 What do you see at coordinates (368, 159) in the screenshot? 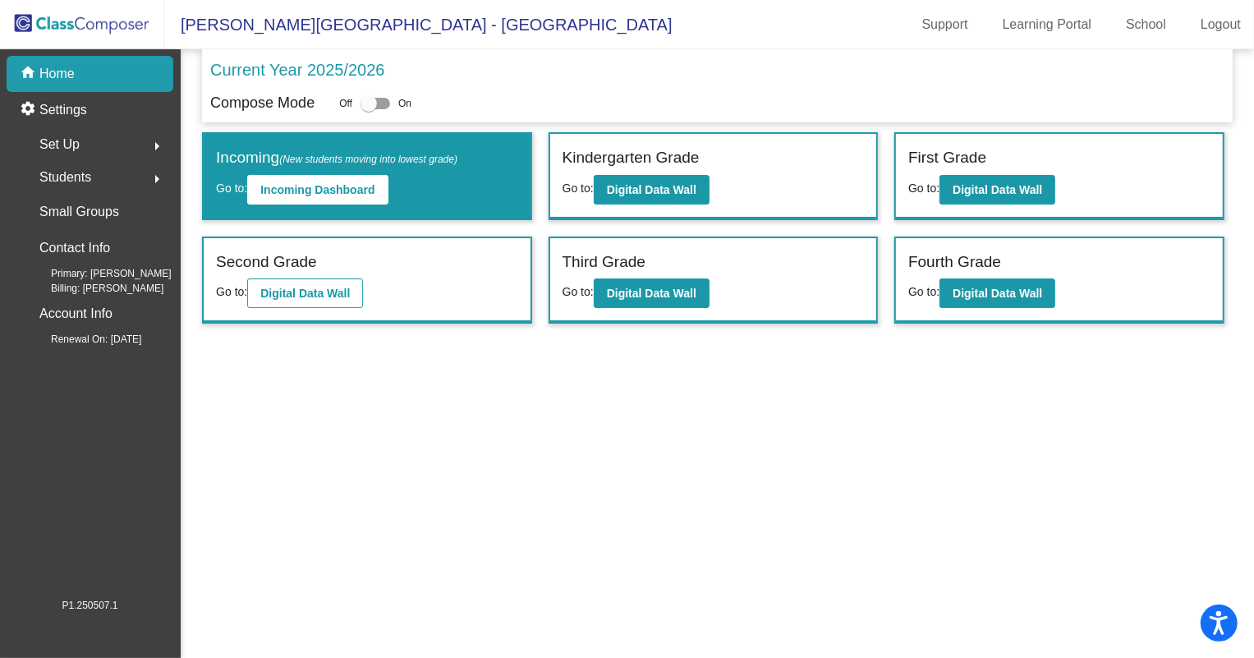
I see `span: (New students moving into lowest grade)` at bounding box center [368, 159].